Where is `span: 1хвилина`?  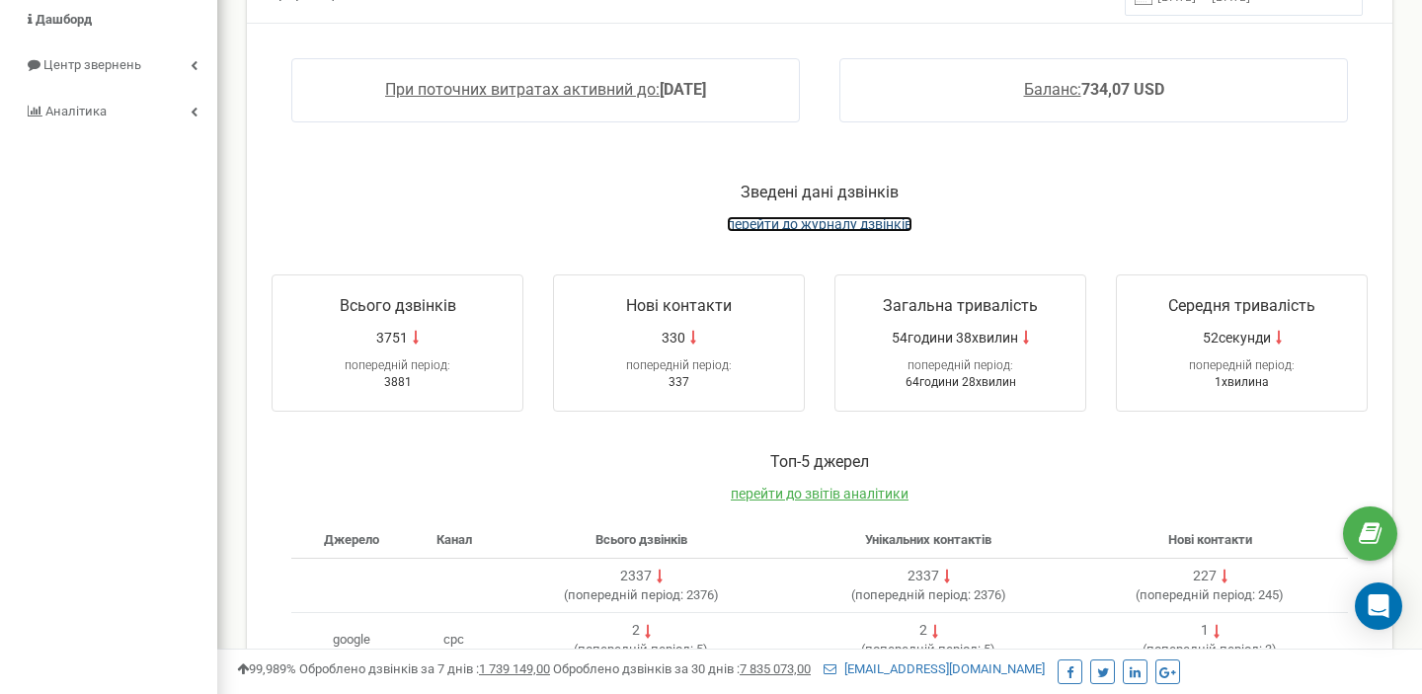 span: 1хвилина is located at coordinates (1242, 382).